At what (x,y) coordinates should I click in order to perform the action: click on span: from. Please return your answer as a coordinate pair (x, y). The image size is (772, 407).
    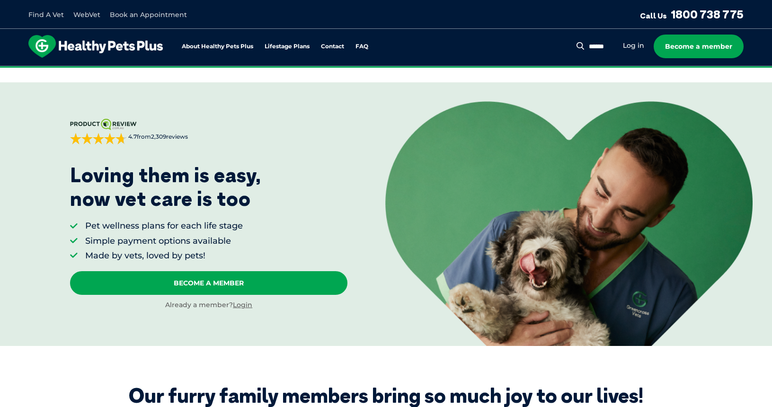
    Looking at the image, I should click on (157, 137).